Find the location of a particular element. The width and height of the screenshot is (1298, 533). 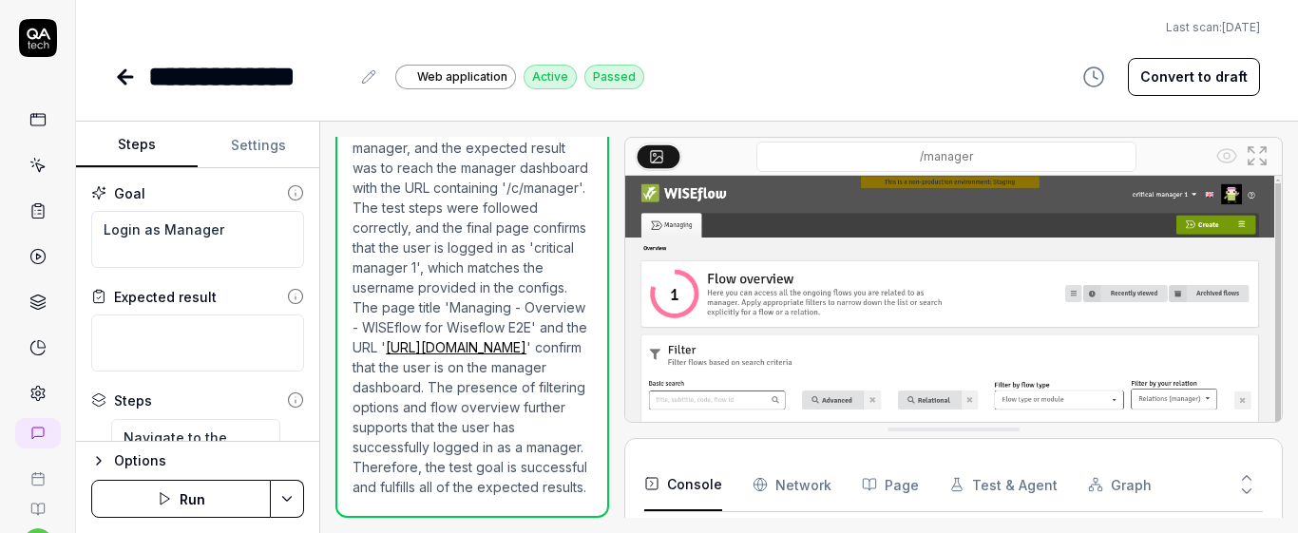

span: Last scan: is located at coordinates (1212, 28).